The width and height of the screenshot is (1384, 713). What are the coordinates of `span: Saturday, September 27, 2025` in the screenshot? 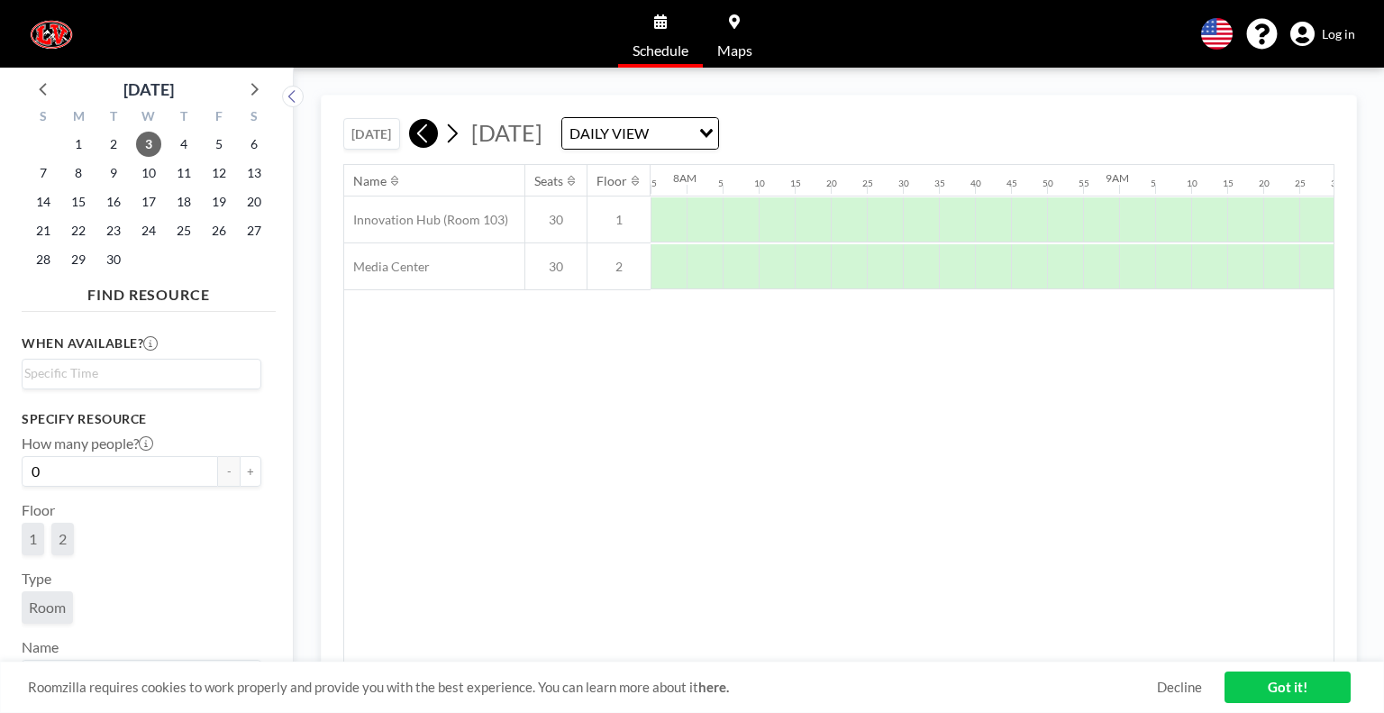 It's located at (254, 231).